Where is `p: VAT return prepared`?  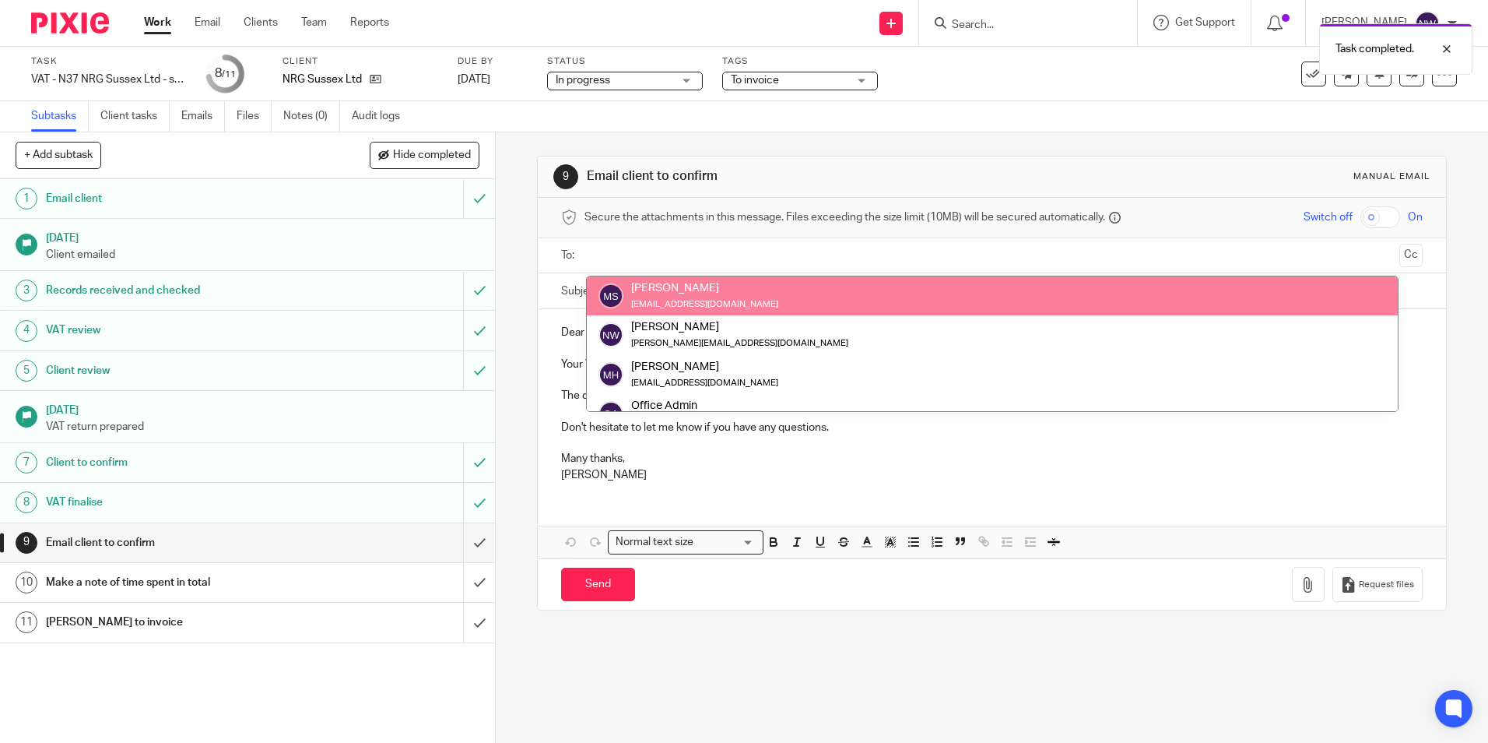
p: VAT return prepared is located at coordinates (263, 427).